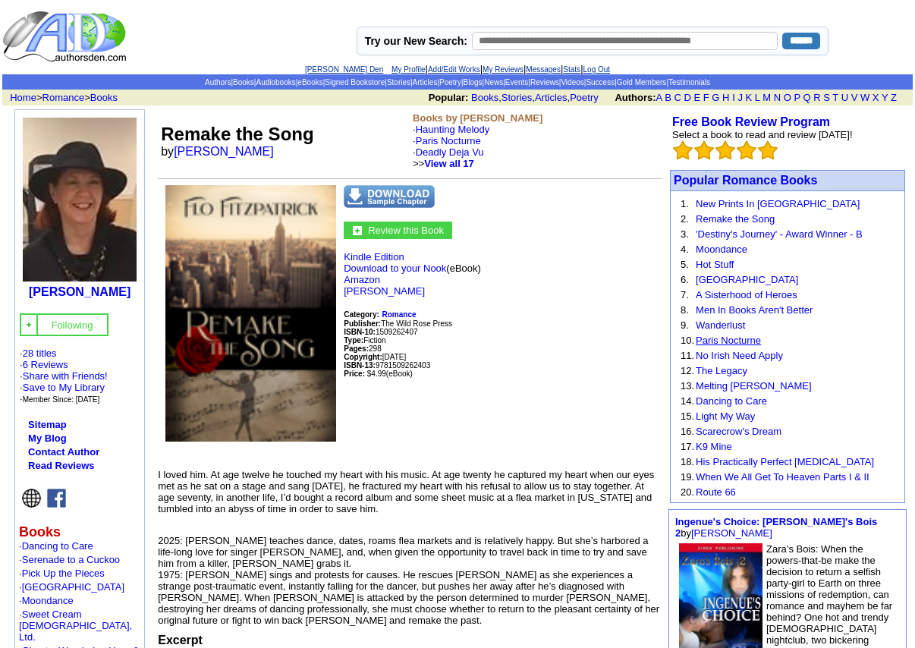  Describe the element at coordinates (380, 332) in the screenshot. I see `font: 1509262407` at that location.